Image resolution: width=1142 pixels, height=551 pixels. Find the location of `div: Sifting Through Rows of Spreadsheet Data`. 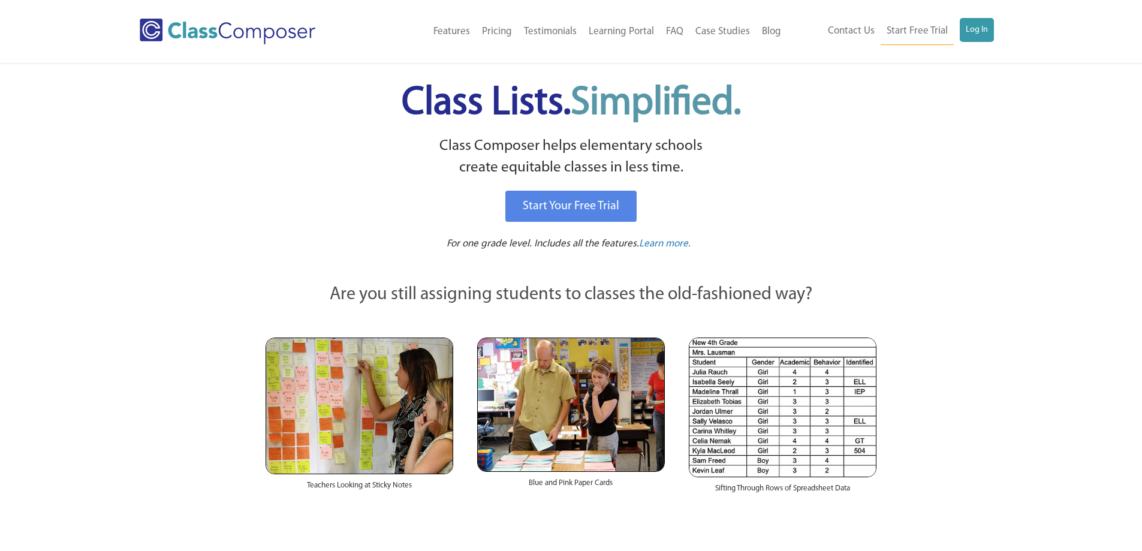

div: Sifting Through Rows of Spreadsheet Data is located at coordinates (782, 492).